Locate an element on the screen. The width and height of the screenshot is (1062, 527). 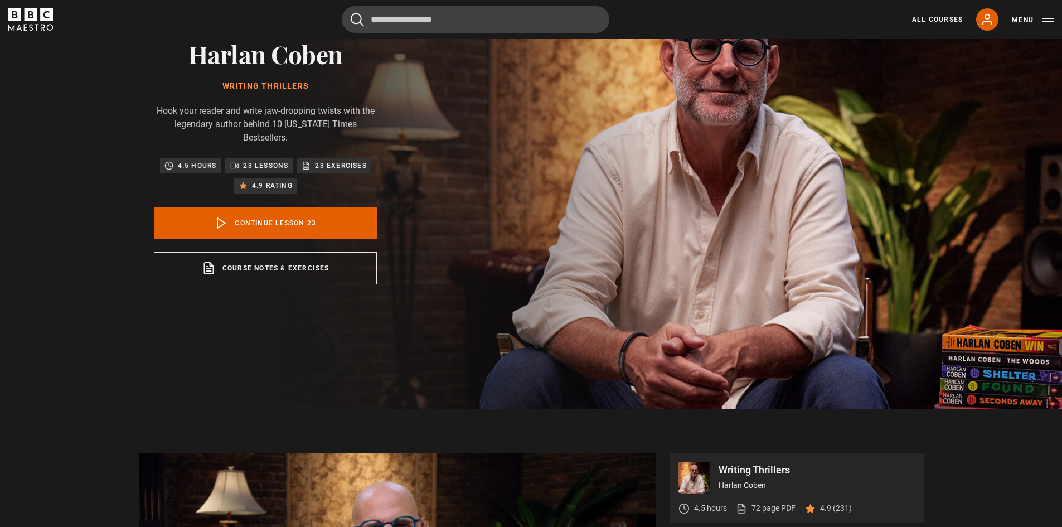
p: 4.9 (231) is located at coordinates (836, 508).